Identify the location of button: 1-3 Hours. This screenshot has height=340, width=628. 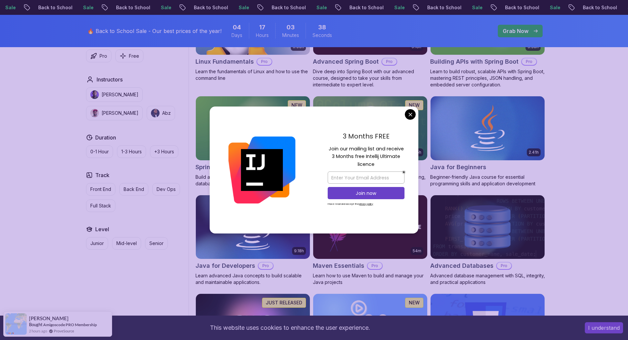
(132, 152).